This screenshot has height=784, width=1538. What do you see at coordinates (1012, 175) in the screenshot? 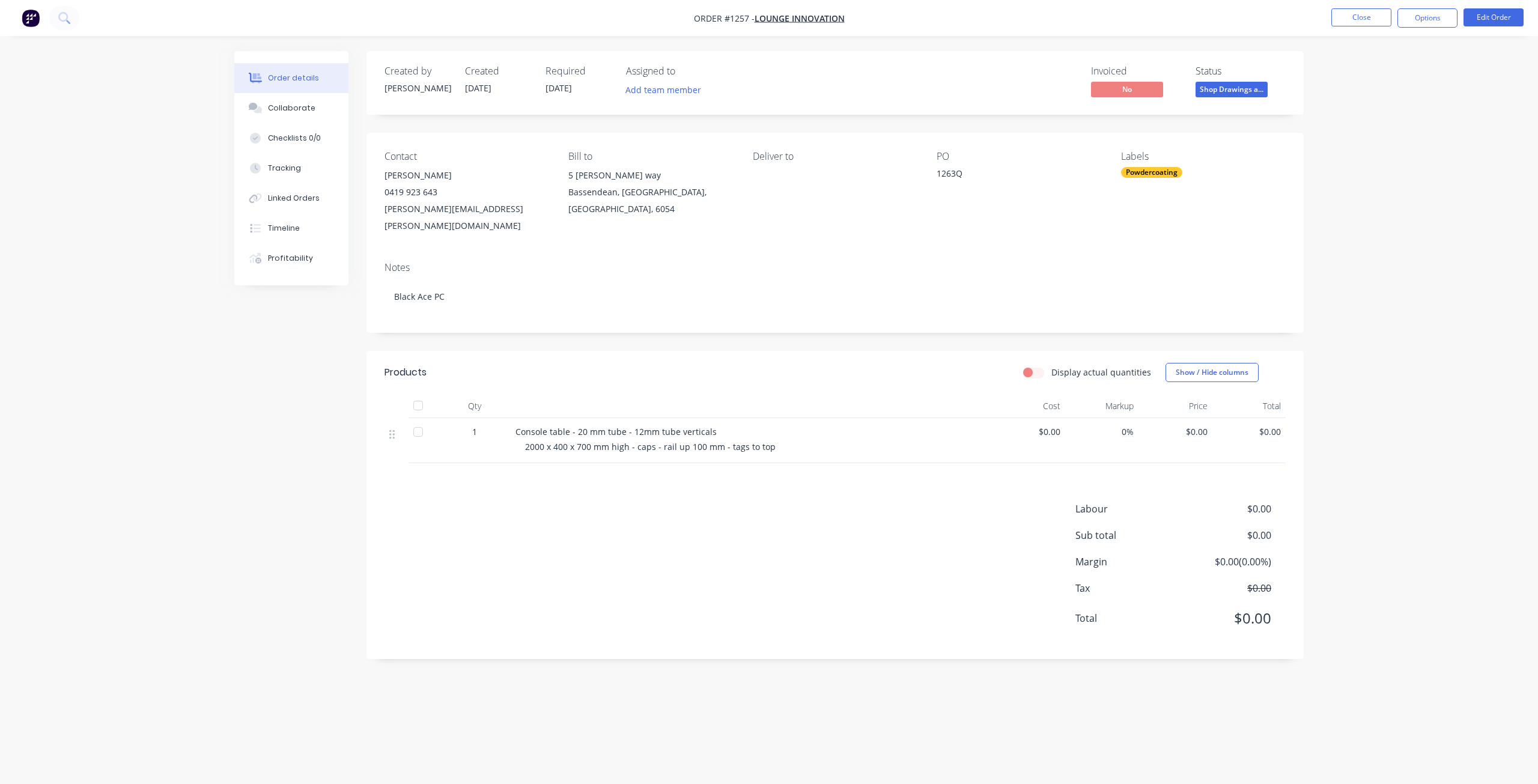
I see `div: 1263Q` at bounding box center [1012, 175].